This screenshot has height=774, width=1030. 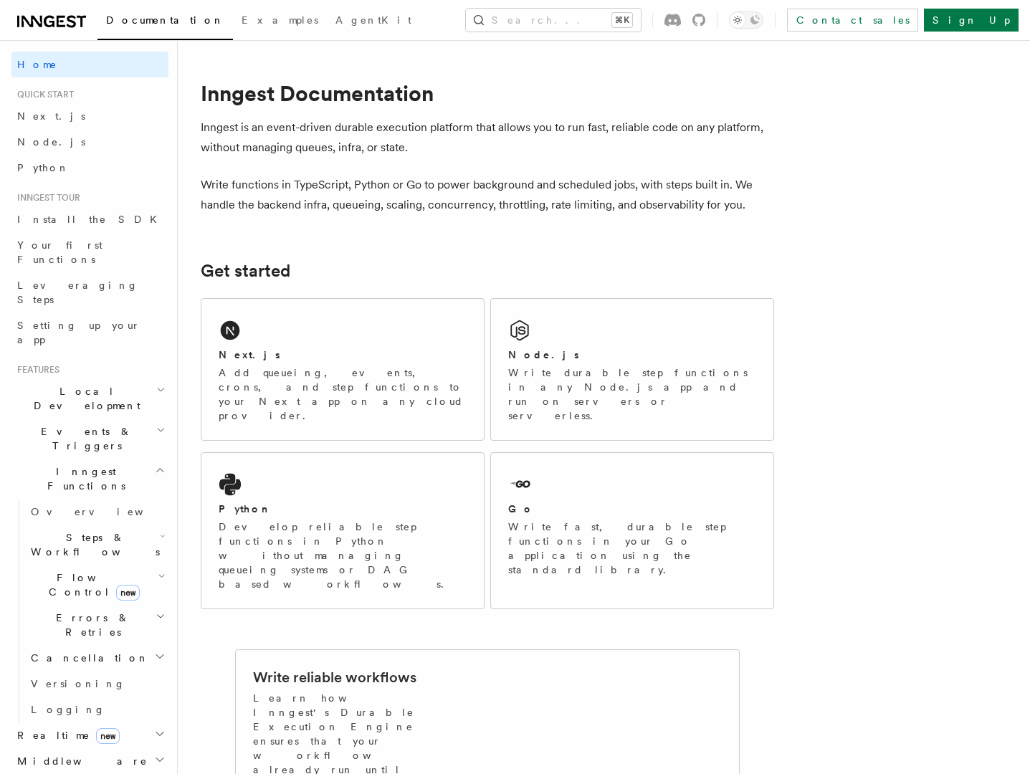 What do you see at coordinates (90, 333) in the screenshot?
I see `a: Setting up your app` at bounding box center [90, 333].